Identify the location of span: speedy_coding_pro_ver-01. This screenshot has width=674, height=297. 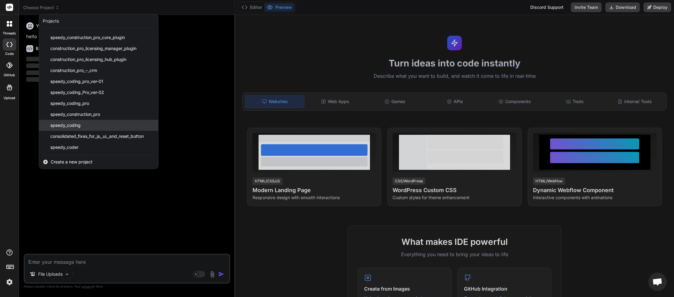
(77, 82).